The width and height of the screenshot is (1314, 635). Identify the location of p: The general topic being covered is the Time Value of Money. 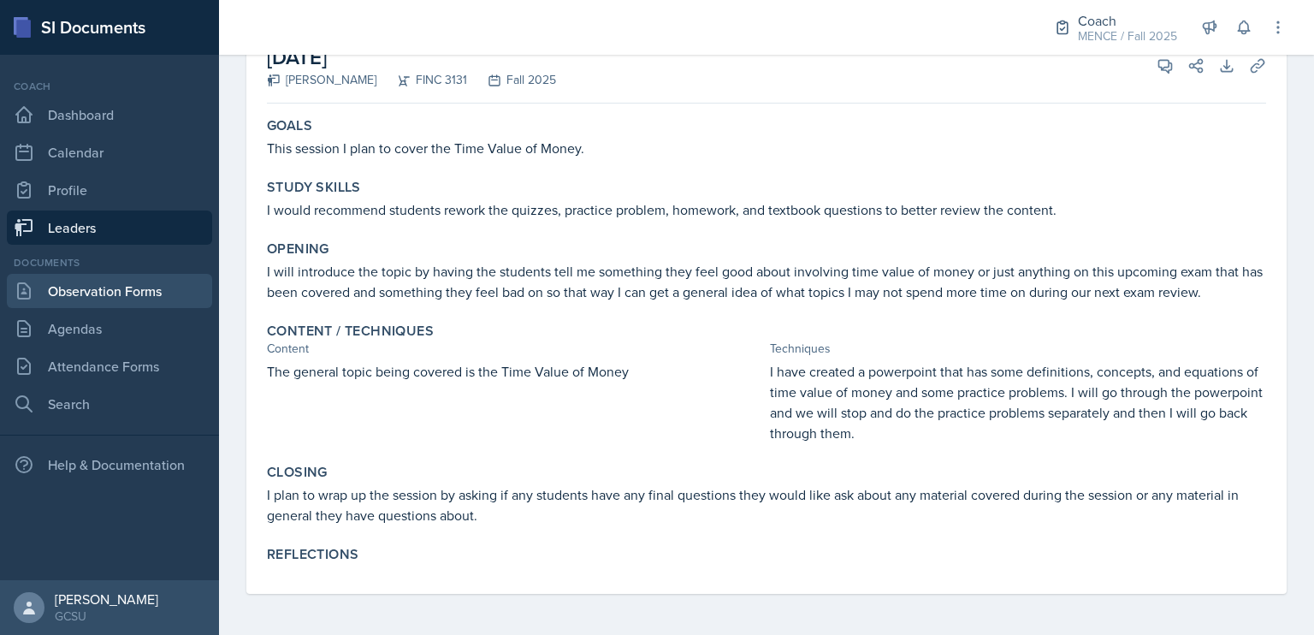
(515, 371).